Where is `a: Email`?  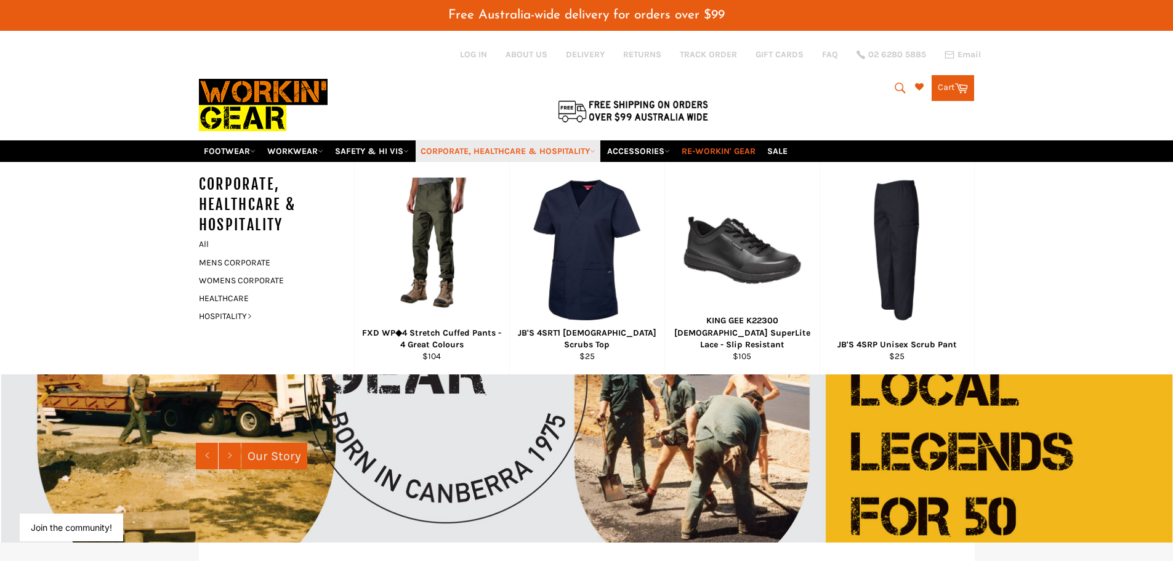
a: Email is located at coordinates (963, 55).